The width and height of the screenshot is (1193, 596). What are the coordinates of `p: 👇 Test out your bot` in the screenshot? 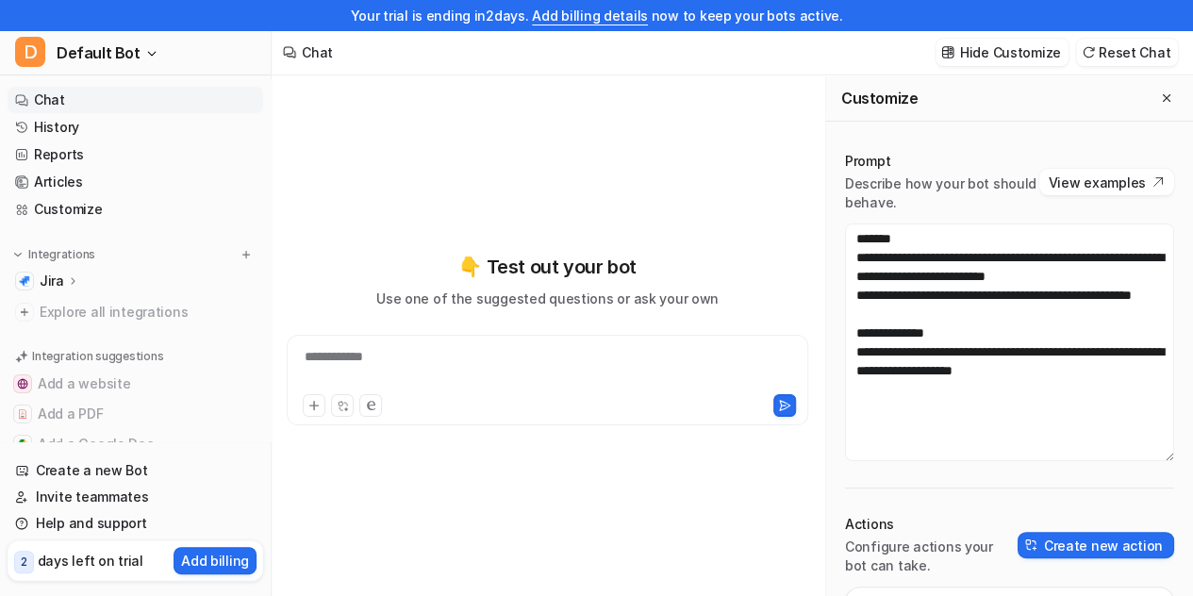 It's located at (547, 267).